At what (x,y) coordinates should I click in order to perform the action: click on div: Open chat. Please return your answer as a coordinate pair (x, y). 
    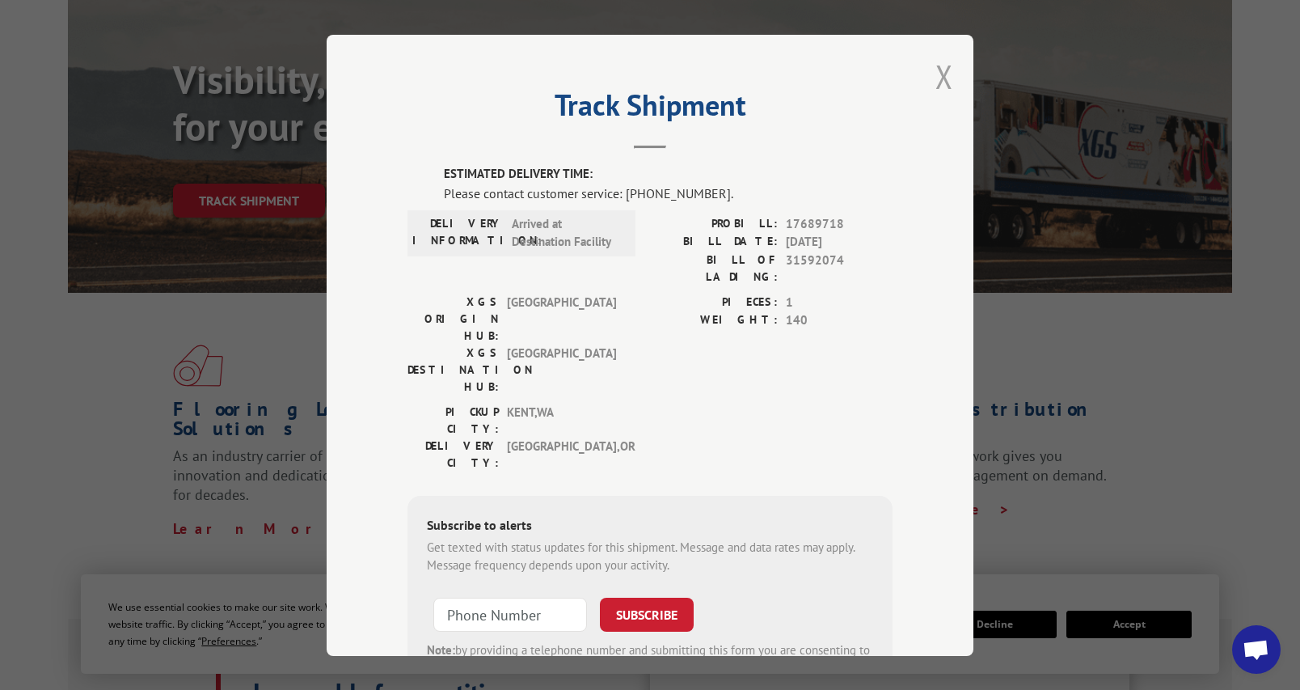
    Looking at the image, I should click on (1256, 649).